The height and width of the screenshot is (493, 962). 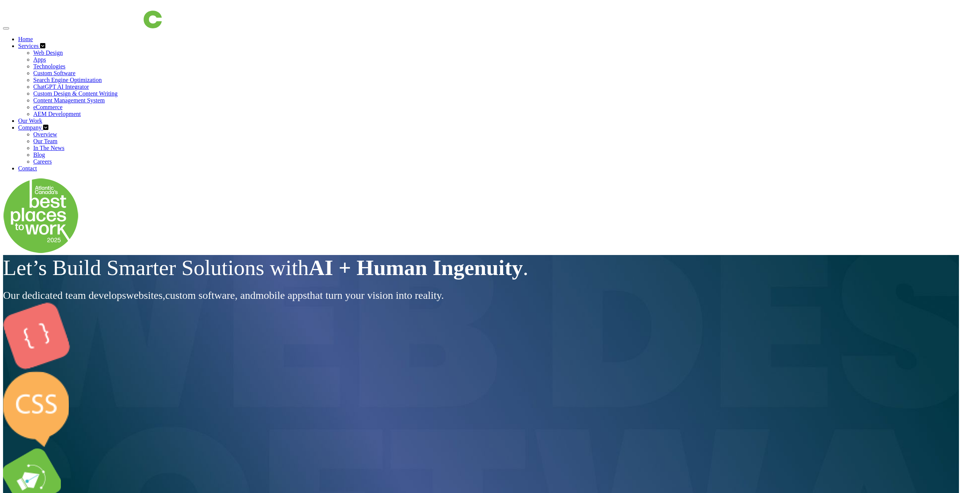 I want to click on a: Apps, so click(x=40, y=59).